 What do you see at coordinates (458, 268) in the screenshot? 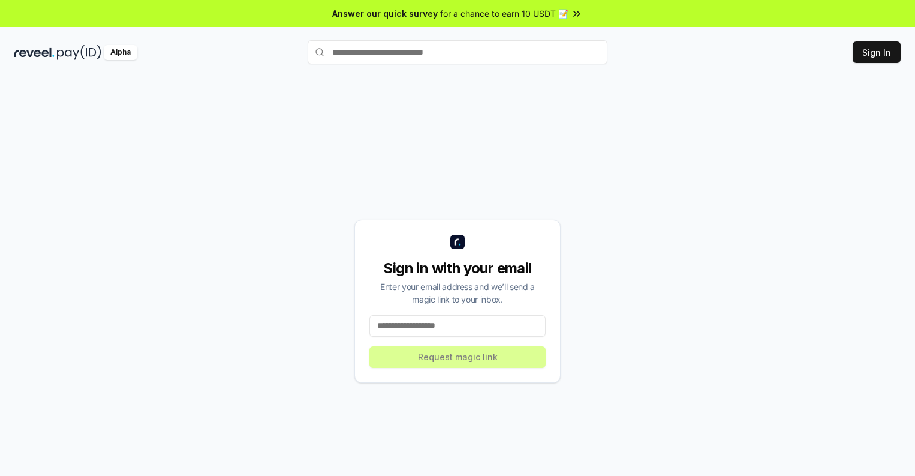
I see `div: Sign in with your email` at bounding box center [458, 268].